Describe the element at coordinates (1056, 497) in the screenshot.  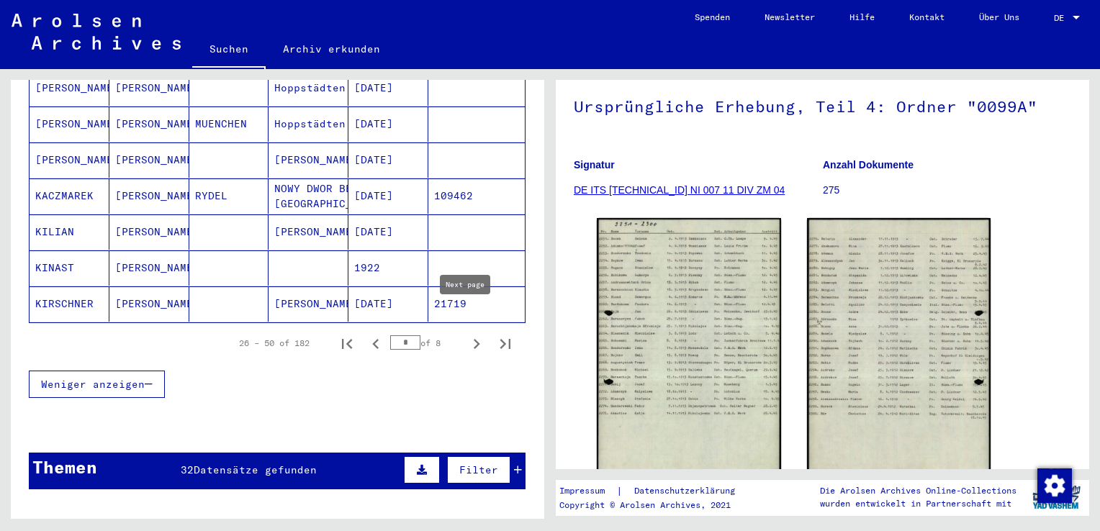
I see `img: yv_logo.png` at that location.